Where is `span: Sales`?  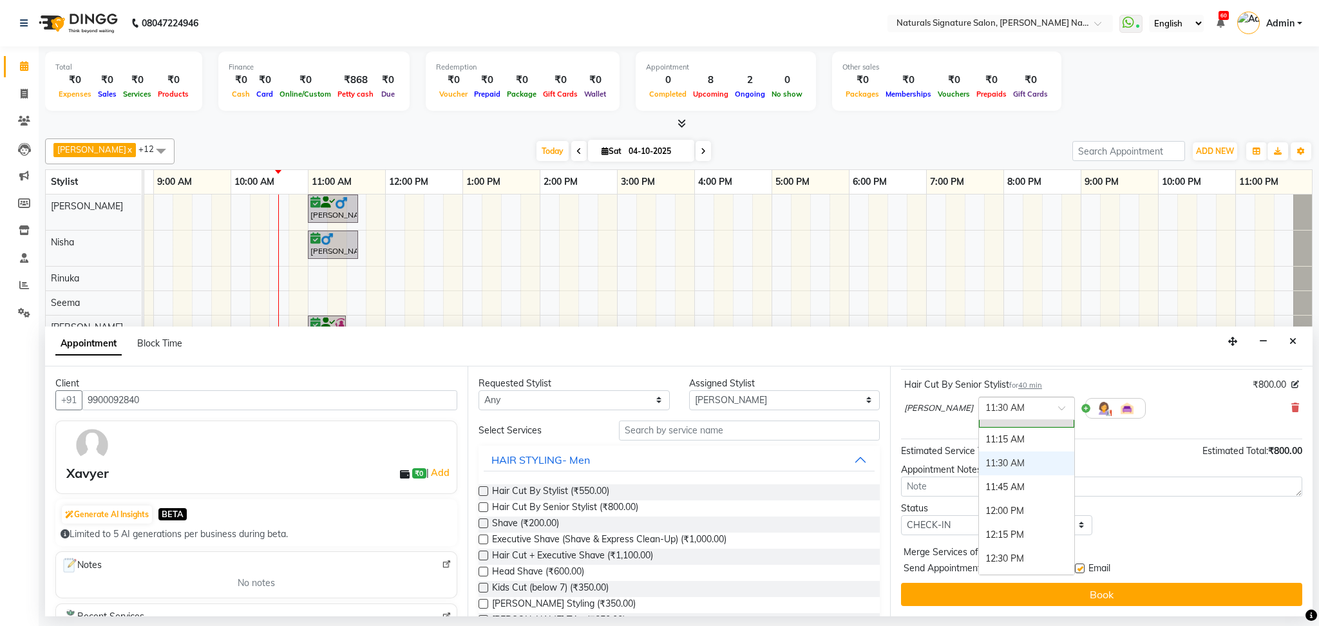
span: Sales is located at coordinates (107, 94).